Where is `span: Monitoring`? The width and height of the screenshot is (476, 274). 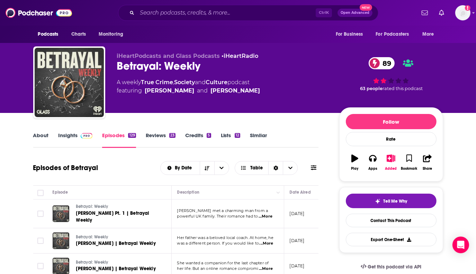
span: Monitoring is located at coordinates (111, 34).